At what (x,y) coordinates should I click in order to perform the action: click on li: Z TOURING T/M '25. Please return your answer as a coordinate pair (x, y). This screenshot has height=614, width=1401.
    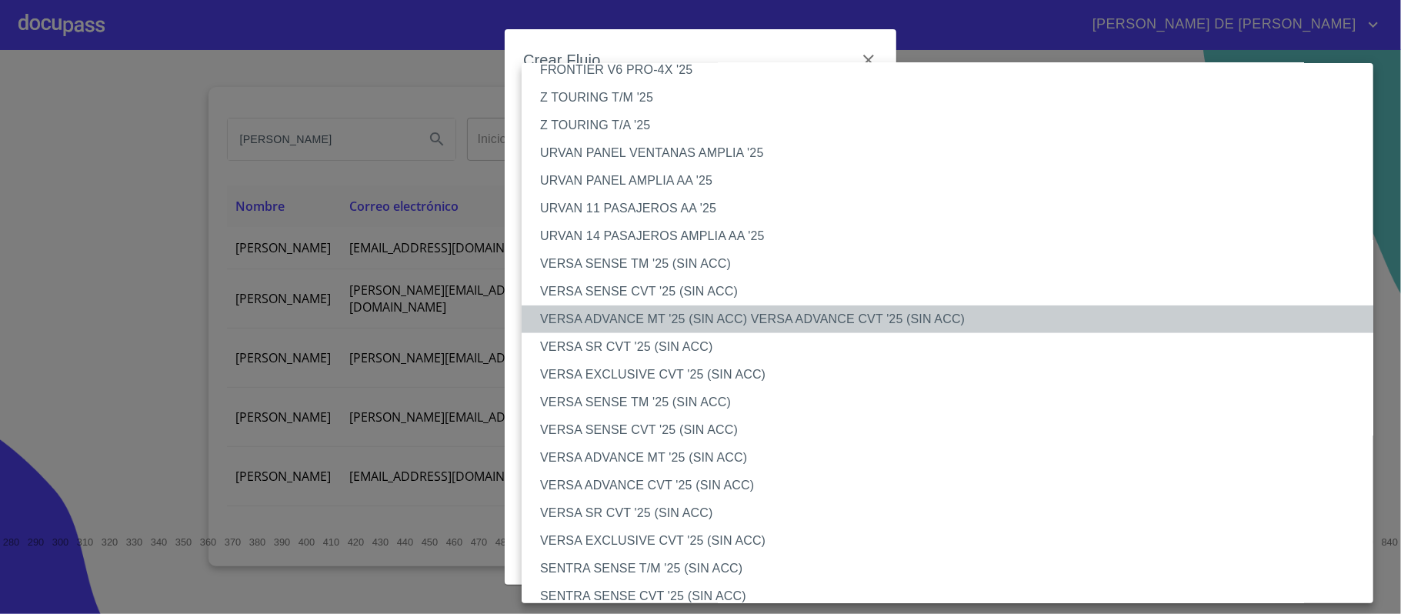
    Looking at the image, I should click on (954, 98).